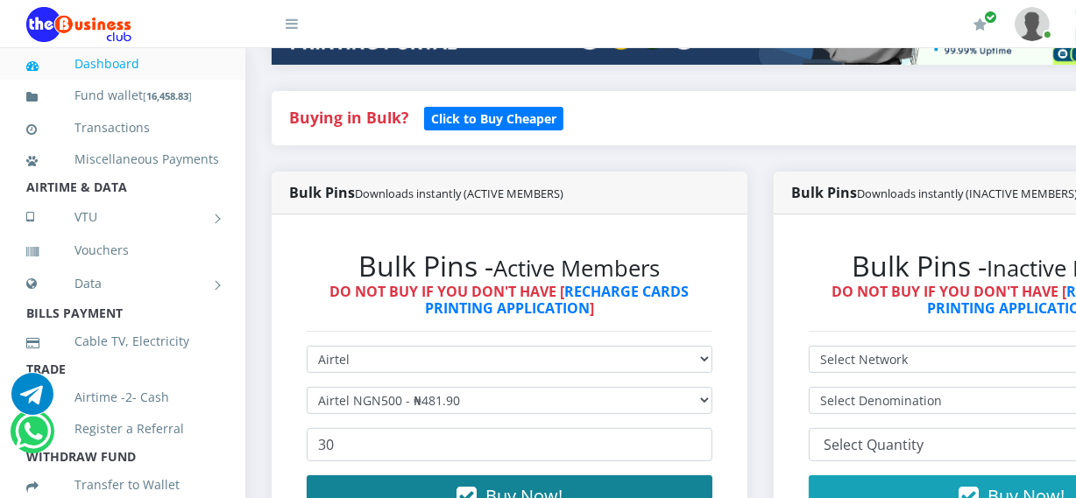 The height and width of the screenshot is (498, 1076). I want to click on b: 16,458.83, so click(167, 95).